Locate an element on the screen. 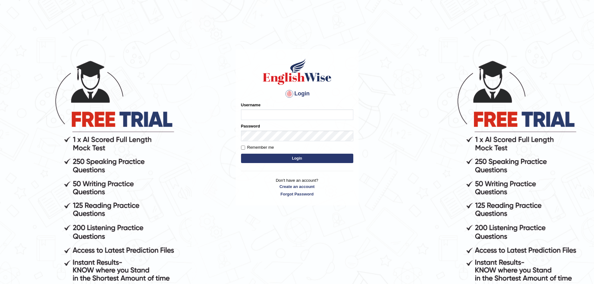 The image size is (594, 284). p: Don't have an account? is located at coordinates (297, 187).